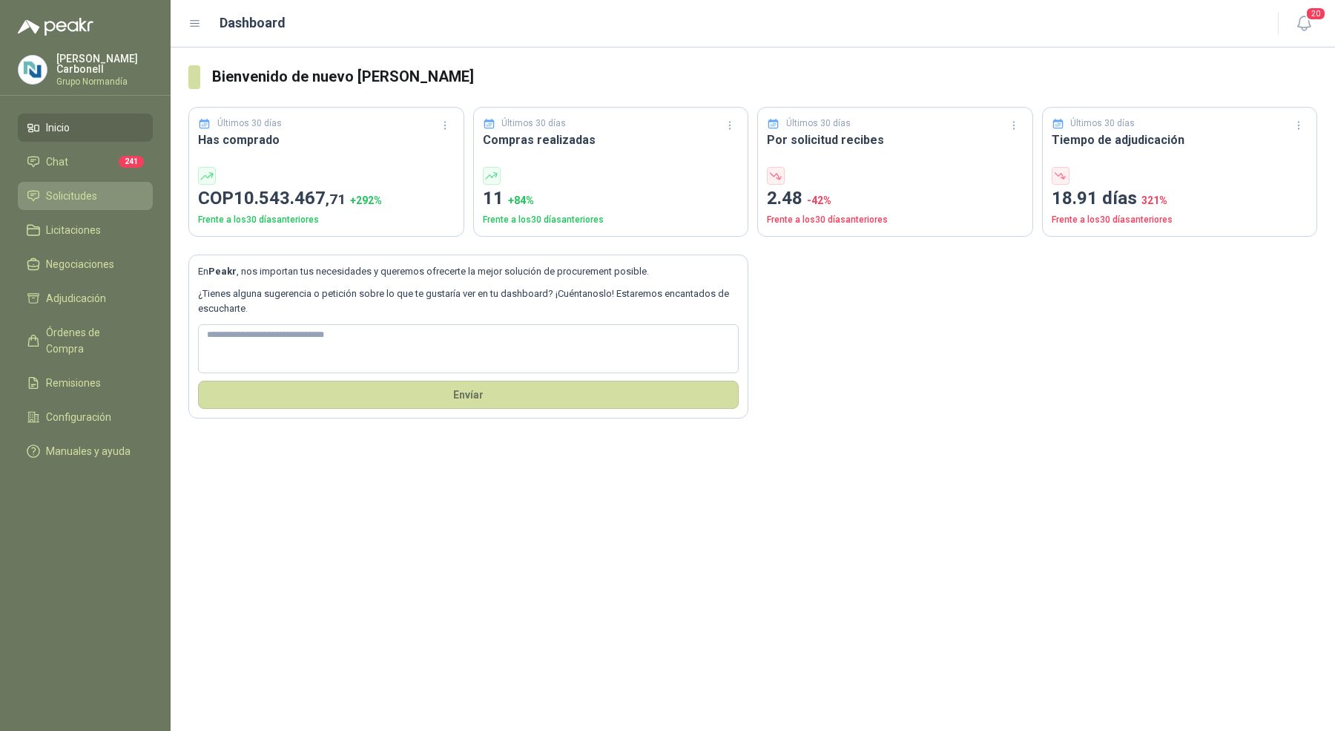 The height and width of the screenshot is (731, 1335). I want to click on a: Inicio, so click(85, 128).